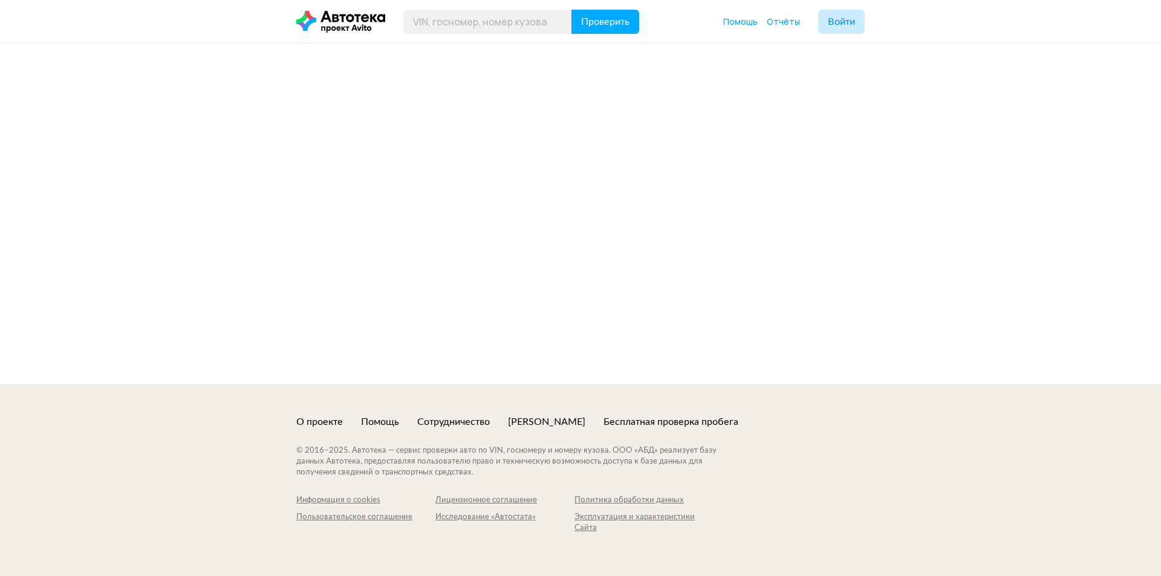  Describe the element at coordinates (518, 462) in the screenshot. I see `div: © 2016– 2025 . Автотека — сервис проверки авто по VIN, госномеру и номеру кузова. ООО «АБД» реали...` at that location.